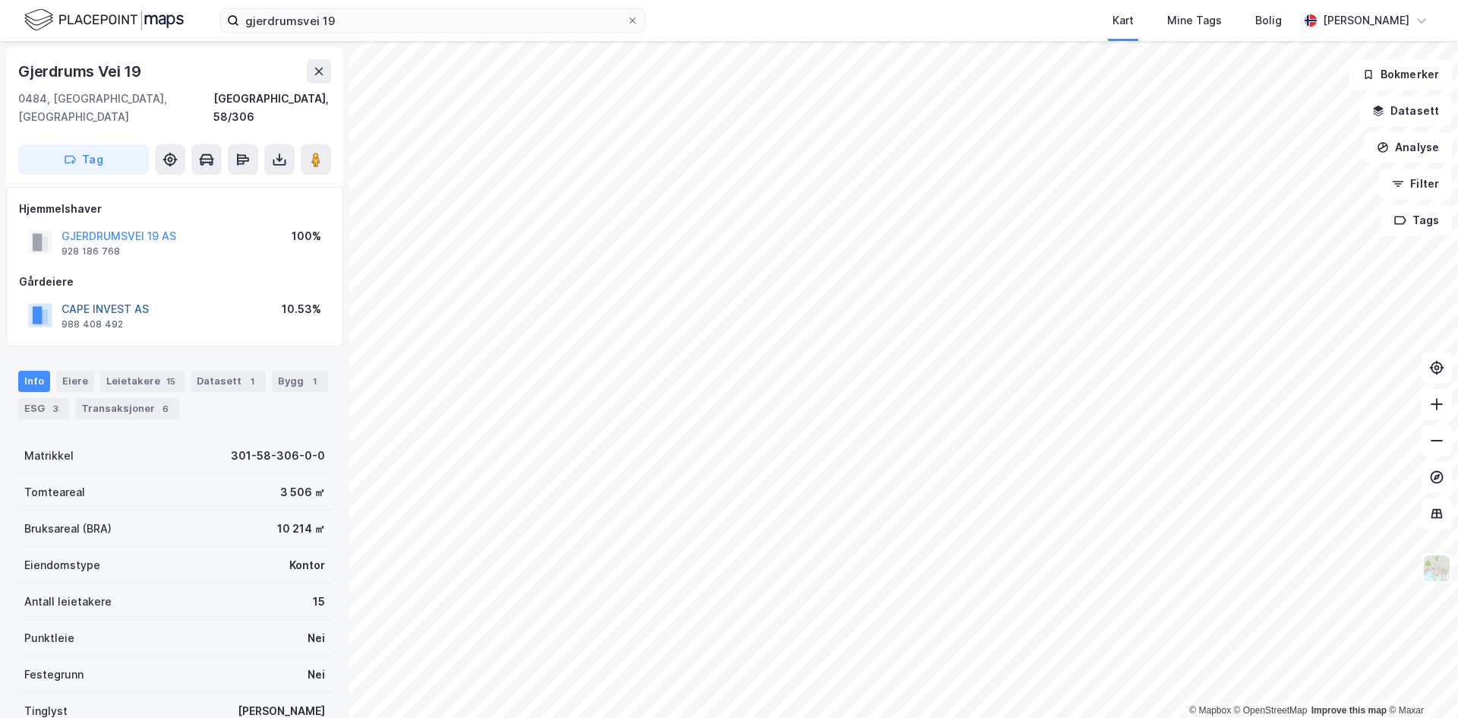  What do you see at coordinates (92, 324) in the screenshot?
I see `div: 988 408 492` at bounding box center [92, 324].